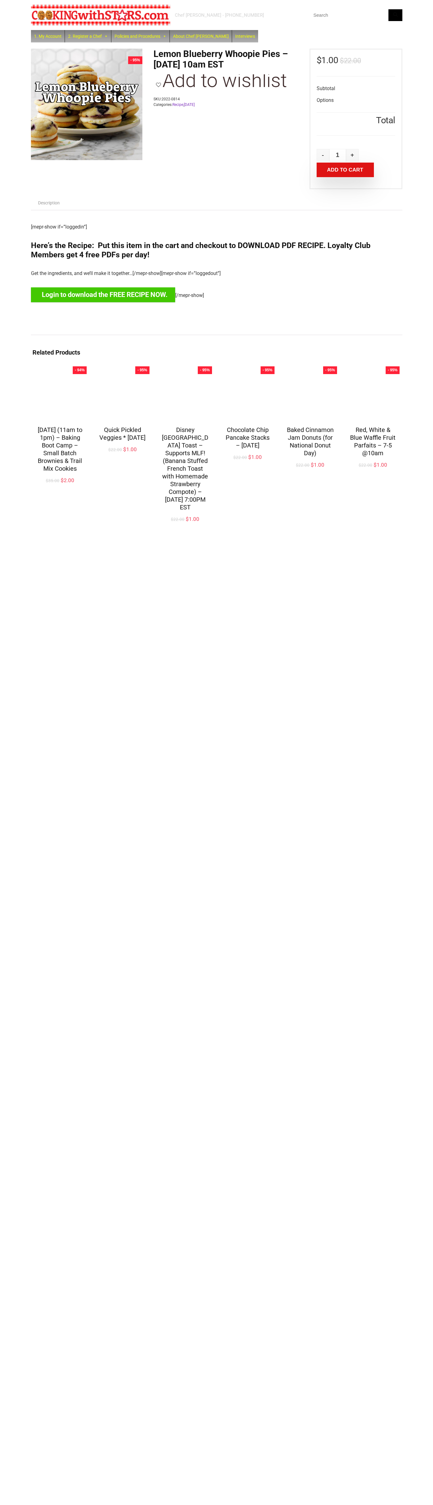 Image resolution: width=433 pixels, height=1505 pixels. What do you see at coordinates (88, 36) in the screenshot?
I see `a: 2. Register a Chef` at bounding box center [88, 36].